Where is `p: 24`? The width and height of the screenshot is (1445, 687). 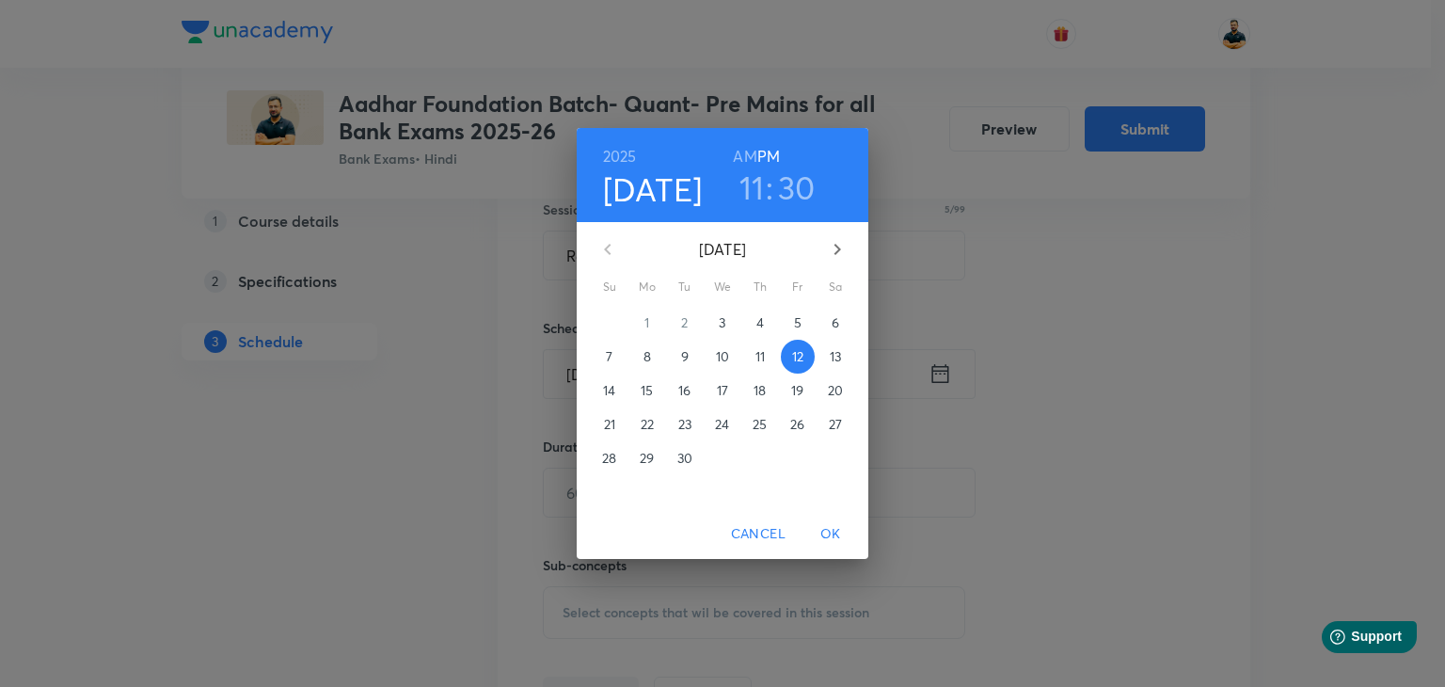
p: 24 is located at coordinates (721, 424).